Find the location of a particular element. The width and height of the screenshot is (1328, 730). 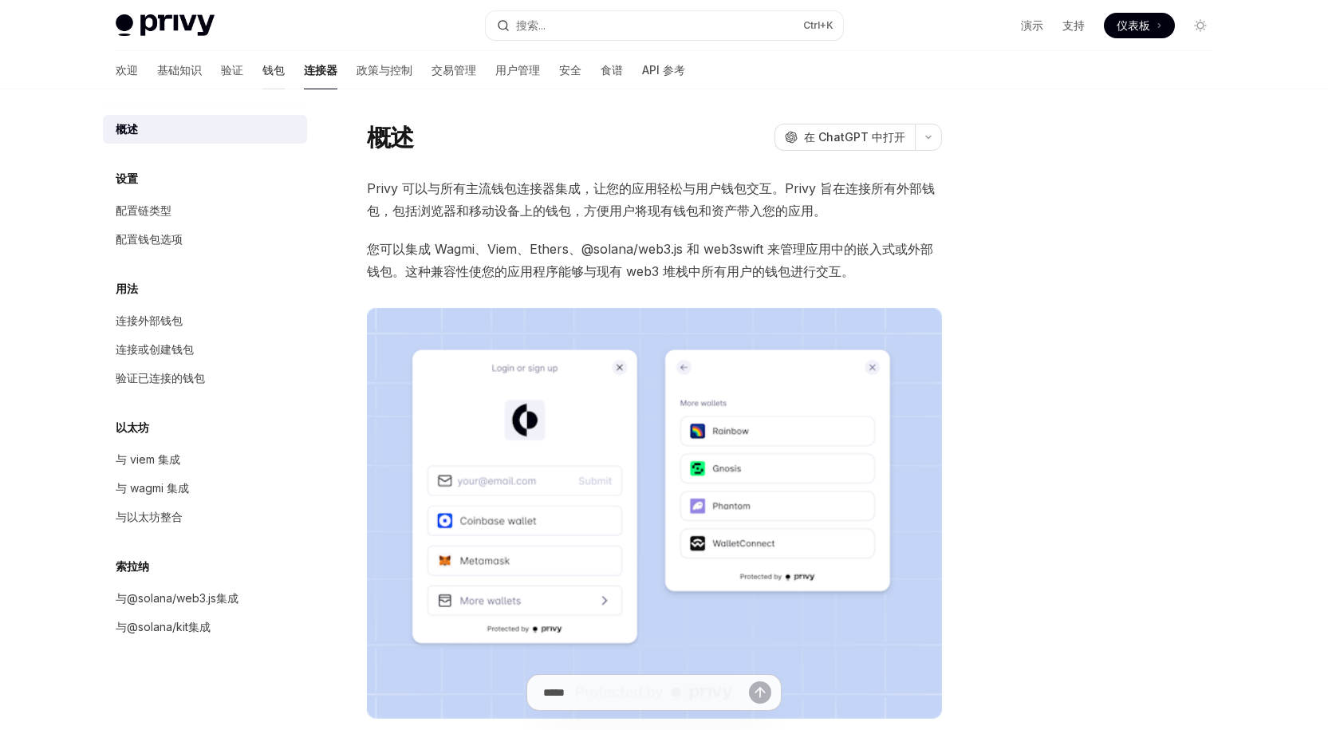

a: 基础知识 is located at coordinates (179, 70).